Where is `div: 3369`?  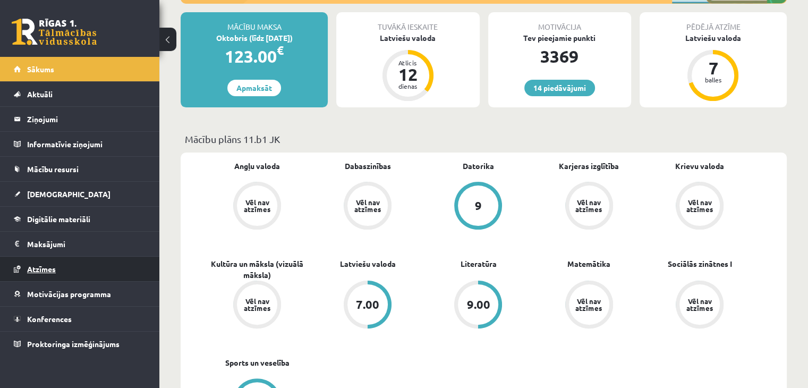
div: 3369 is located at coordinates (560, 56).